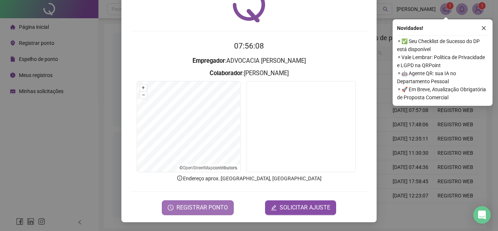  I want to click on span: clock-circle, so click(171, 208).